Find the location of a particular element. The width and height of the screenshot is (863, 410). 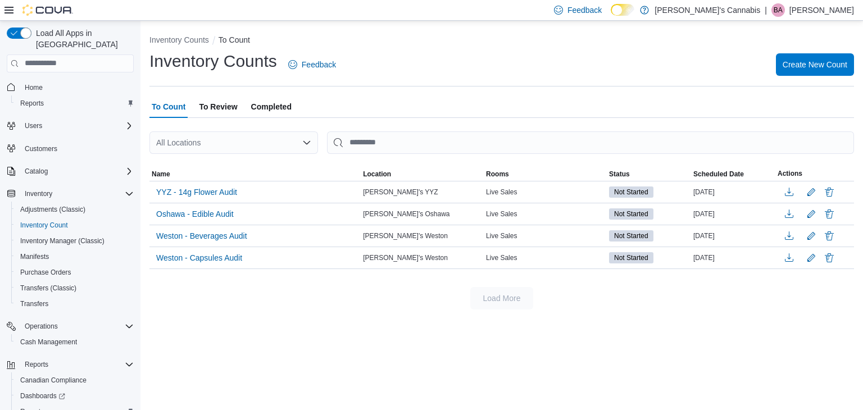

button: Open list of options is located at coordinates (307, 143).